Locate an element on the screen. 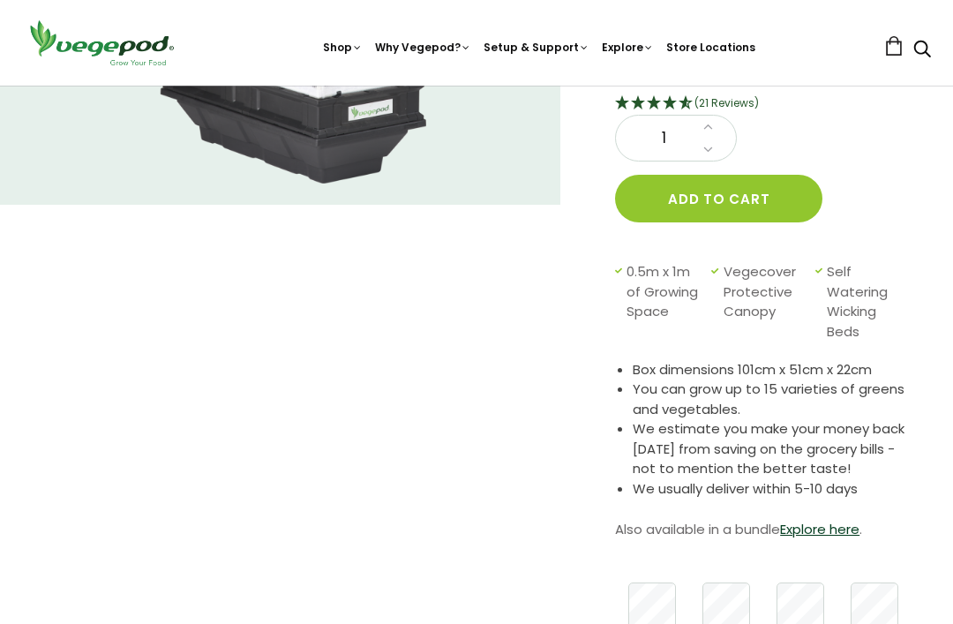  span: Vegecover Protective Canopy is located at coordinates (765, 302).